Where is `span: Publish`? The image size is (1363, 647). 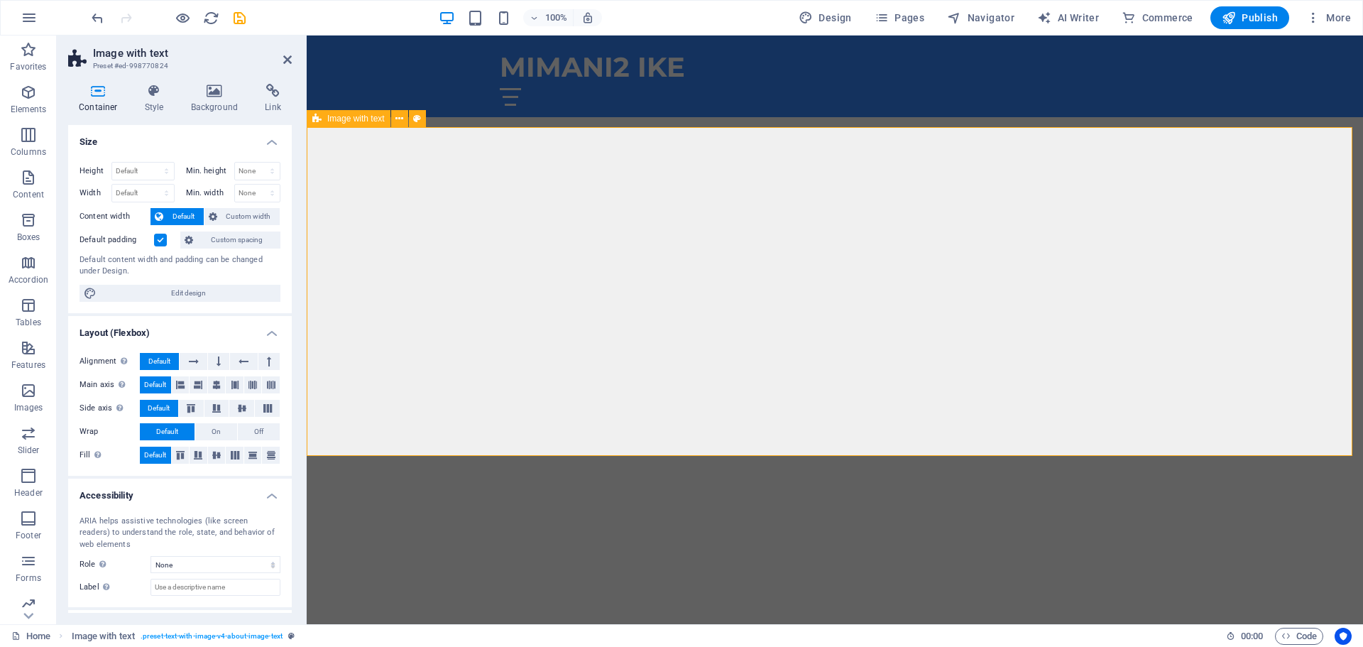 span: Publish is located at coordinates (1249, 18).